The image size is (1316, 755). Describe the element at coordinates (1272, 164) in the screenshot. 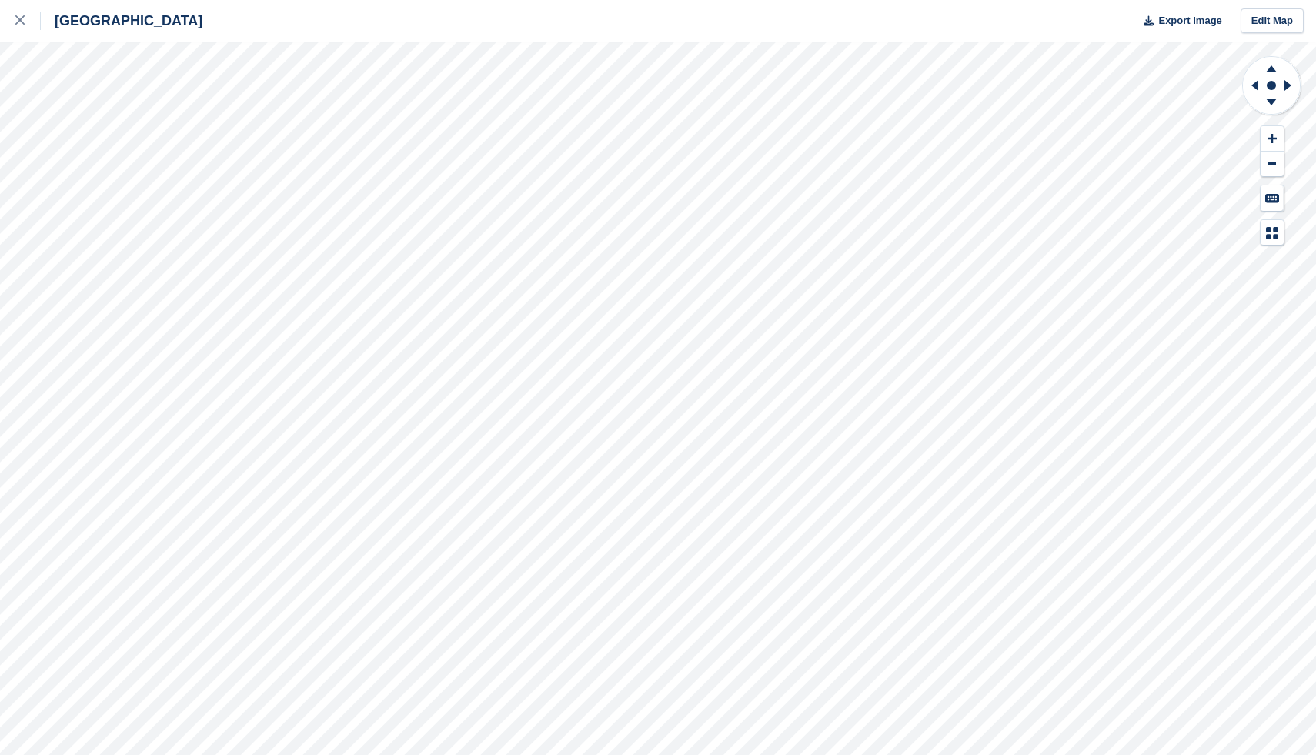

I see `button: Zoom Out` at that location.